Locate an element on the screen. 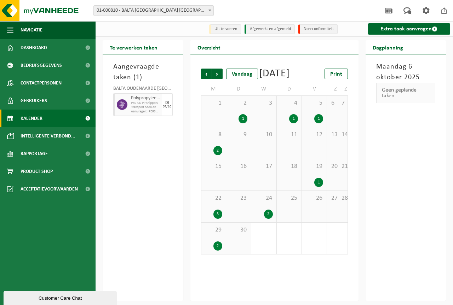  span: Volgende is located at coordinates (217, 74).